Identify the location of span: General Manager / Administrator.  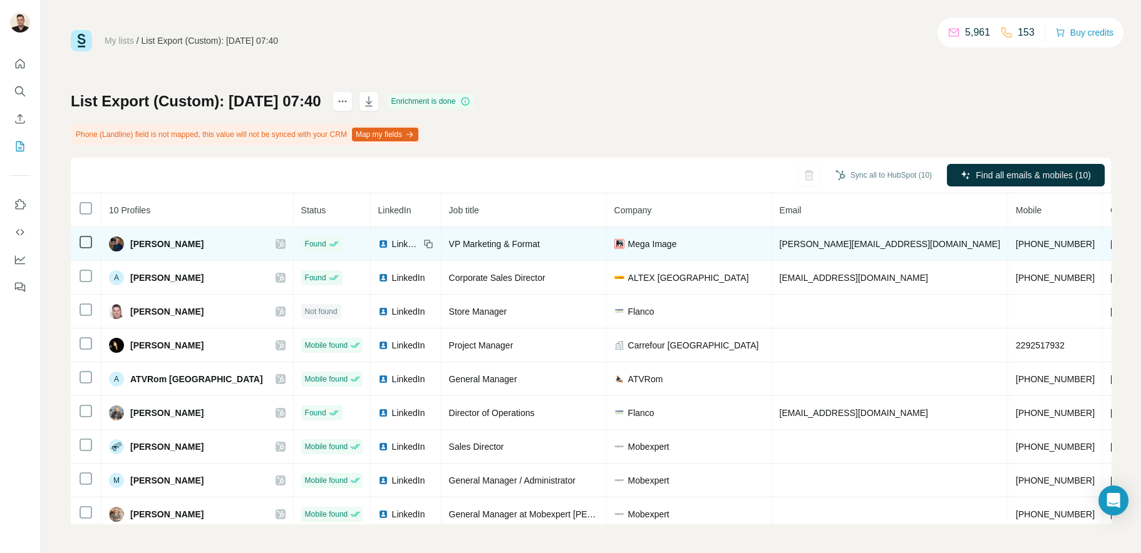
(512, 481).